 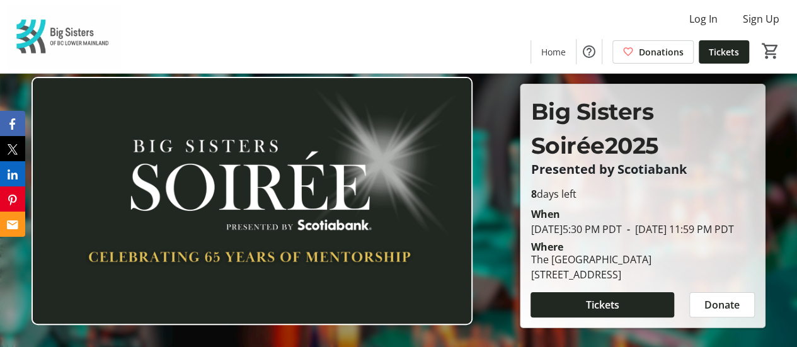 What do you see at coordinates (771, 51) in the screenshot?
I see `button: Cart` at bounding box center [771, 51].